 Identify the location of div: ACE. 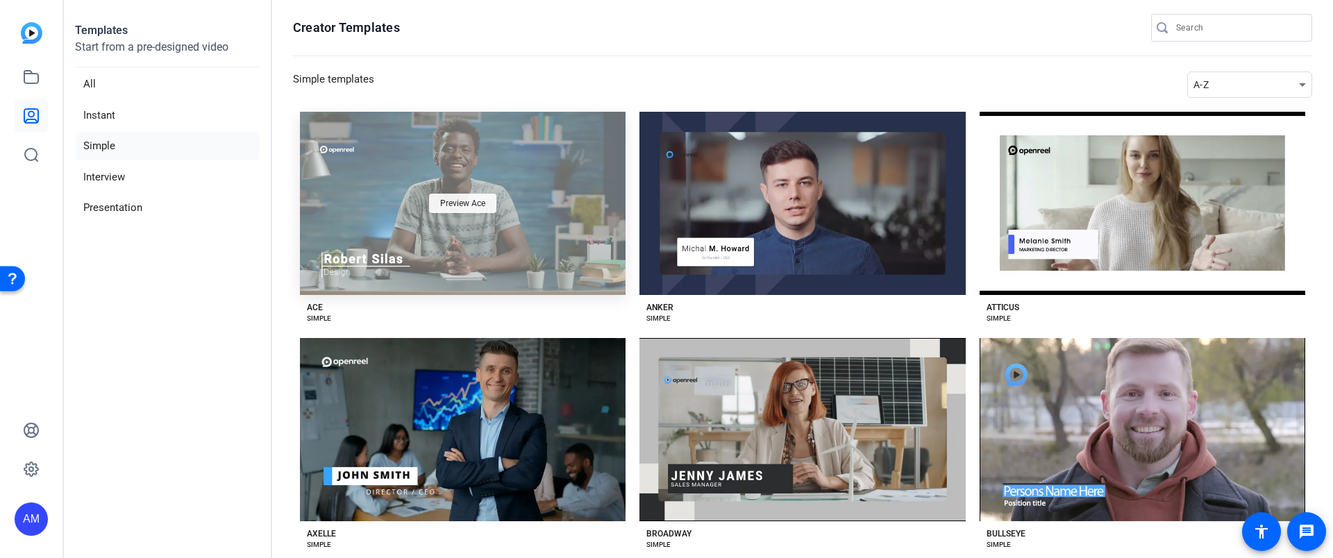
(314, 307).